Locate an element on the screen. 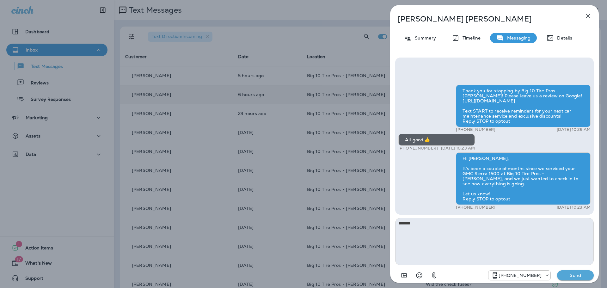 This screenshot has height=288, width=607. button: Send is located at coordinates (576, 276).